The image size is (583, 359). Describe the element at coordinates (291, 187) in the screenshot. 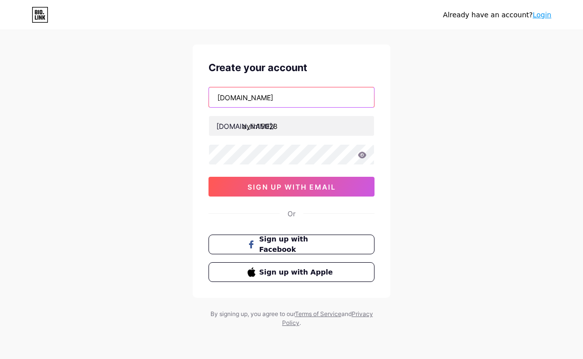

I see `button: sign up with email` at that location.